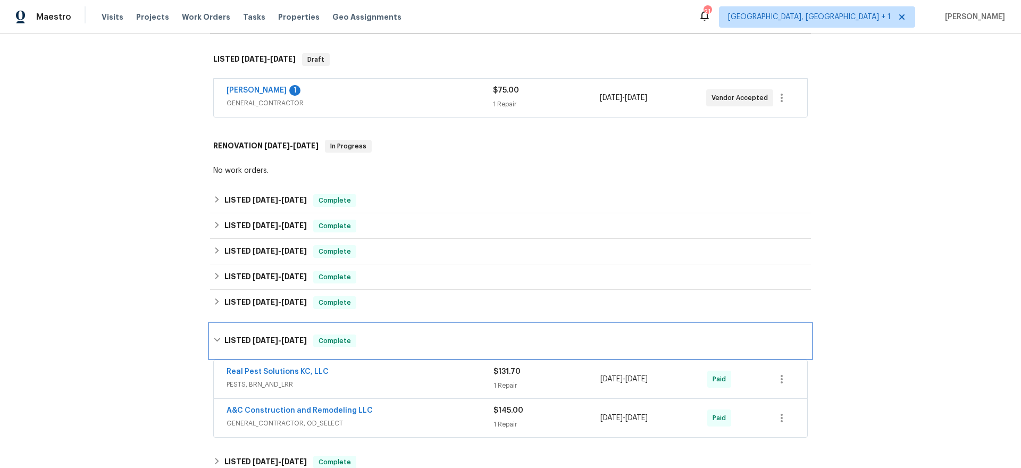 The width and height of the screenshot is (1021, 468). I want to click on span: Geo Assignments, so click(367, 17).